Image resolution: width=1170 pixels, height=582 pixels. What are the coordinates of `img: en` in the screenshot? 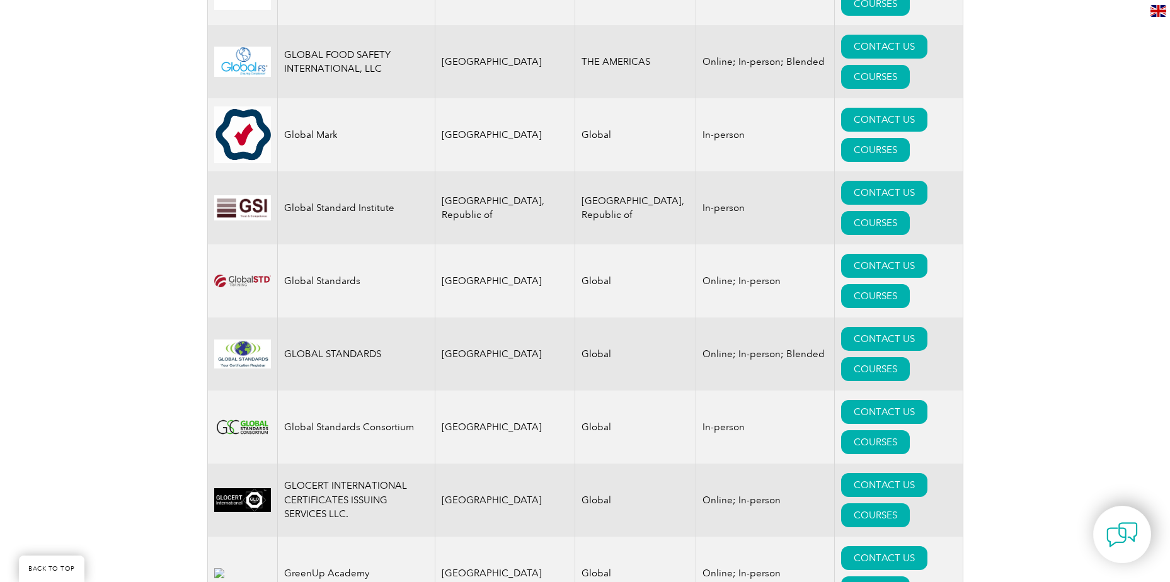 It's located at (1158, 11).